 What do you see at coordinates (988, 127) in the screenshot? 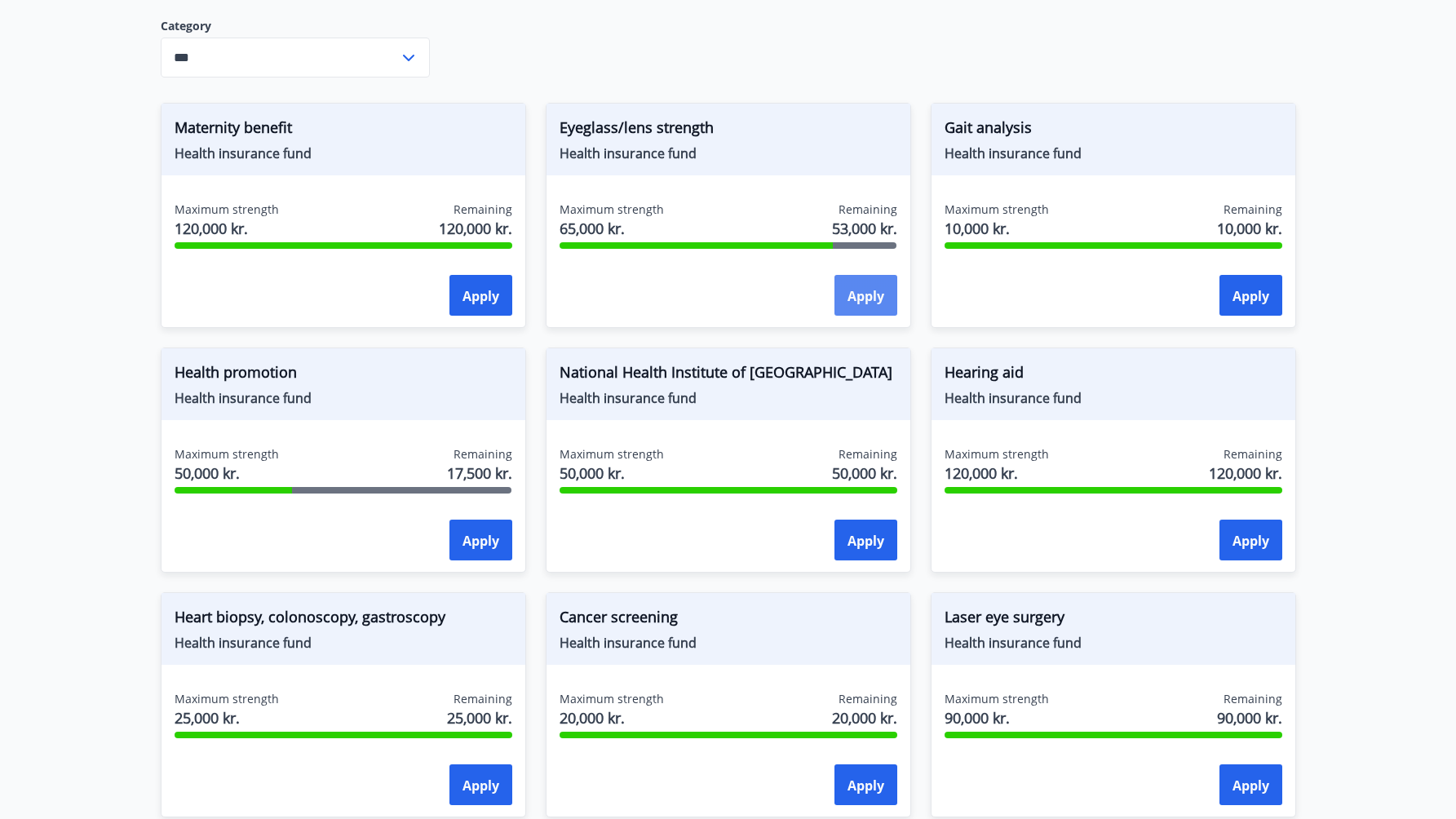
I see `font: Gait analysis` at bounding box center [988, 127].